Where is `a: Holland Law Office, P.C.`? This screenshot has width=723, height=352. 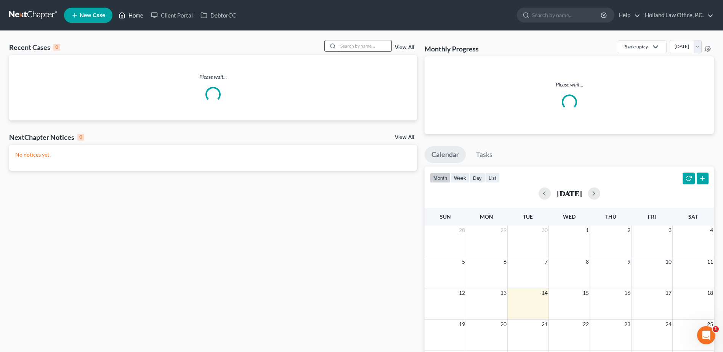 a: Holland Law Office, P.C. is located at coordinates (677, 15).